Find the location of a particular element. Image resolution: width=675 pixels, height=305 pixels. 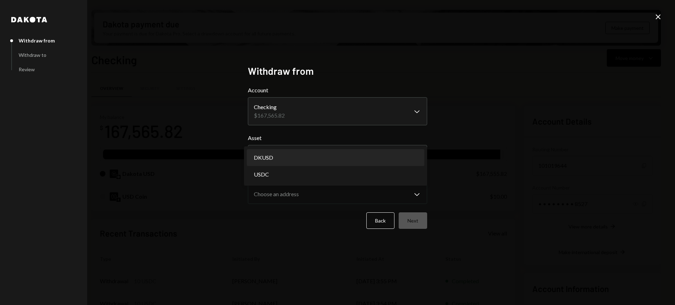

button: Back is located at coordinates (380, 221).